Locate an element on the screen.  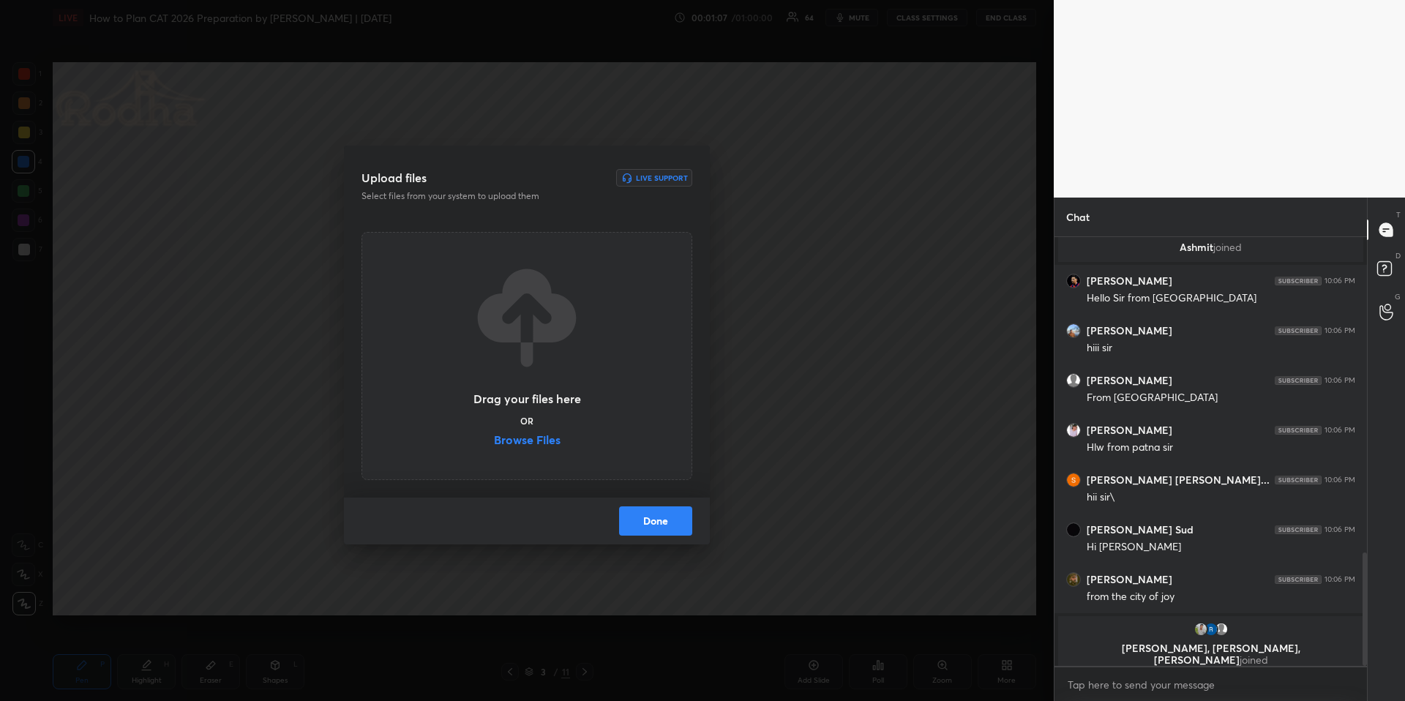
button: Done is located at coordinates (656, 521).